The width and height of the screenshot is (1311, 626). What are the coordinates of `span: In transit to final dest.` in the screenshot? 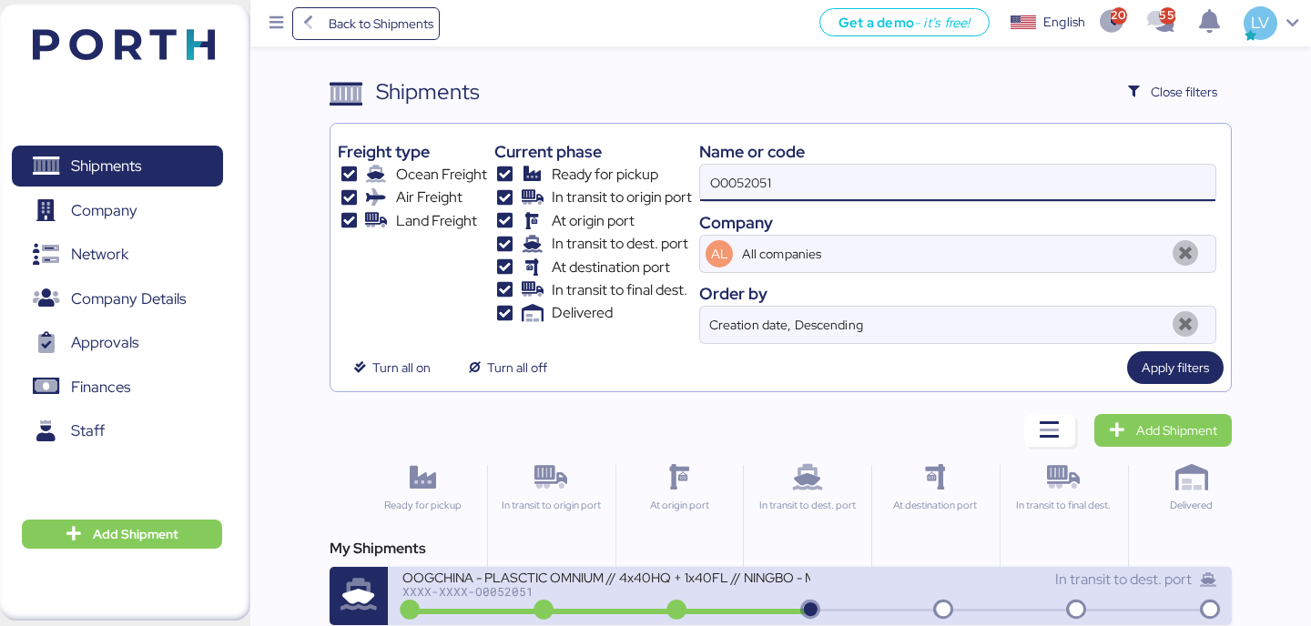 It's located at (619, 290).